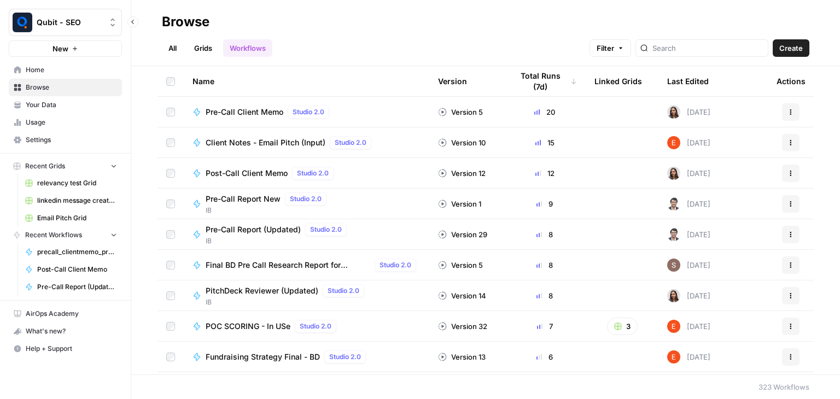 The height and width of the screenshot is (399, 840). Describe the element at coordinates (65, 331) in the screenshot. I see `div: What's new?` at that location.